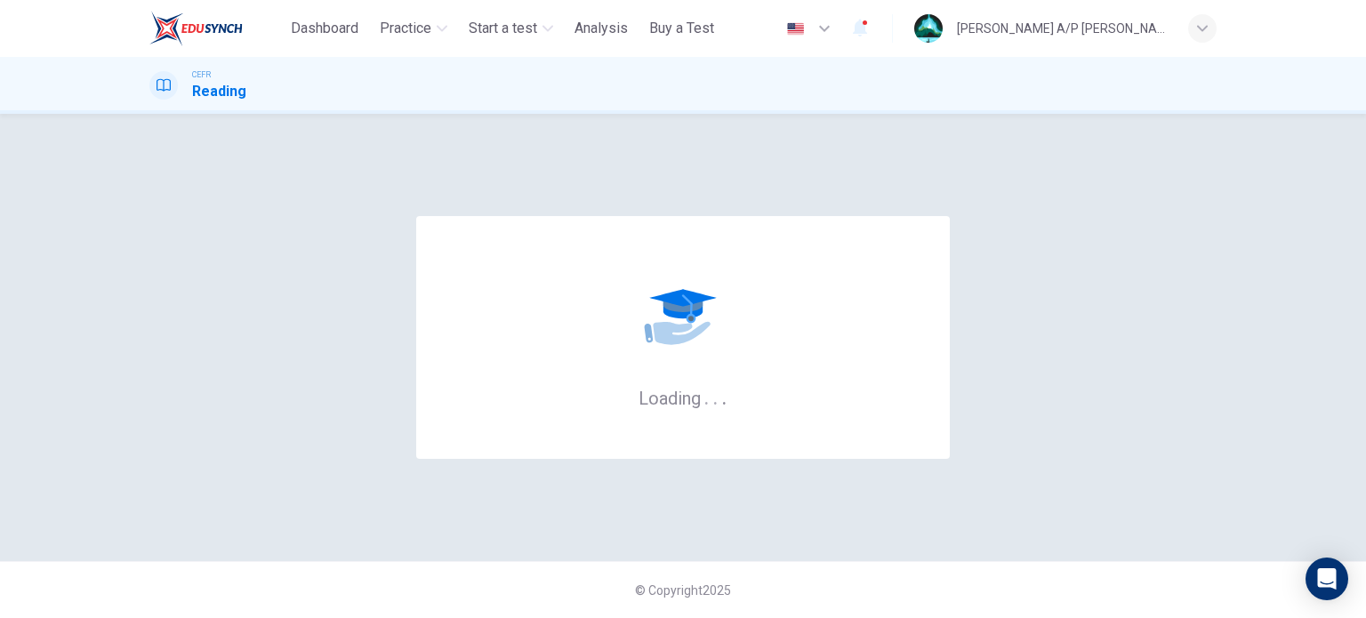 Image resolution: width=1366 pixels, height=618 pixels. What do you see at coordinates (325, 28) in the screenshot?
I see `a: Dashboard` at bounding box center [325, 28].